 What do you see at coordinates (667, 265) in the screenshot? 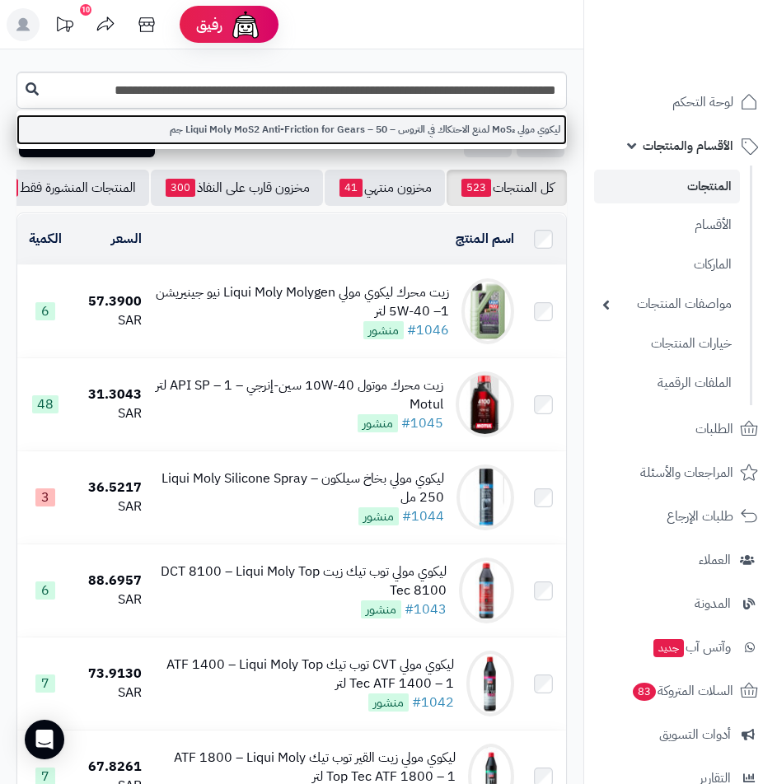
I see `a: الماركات` at bounding box center [667, 265].